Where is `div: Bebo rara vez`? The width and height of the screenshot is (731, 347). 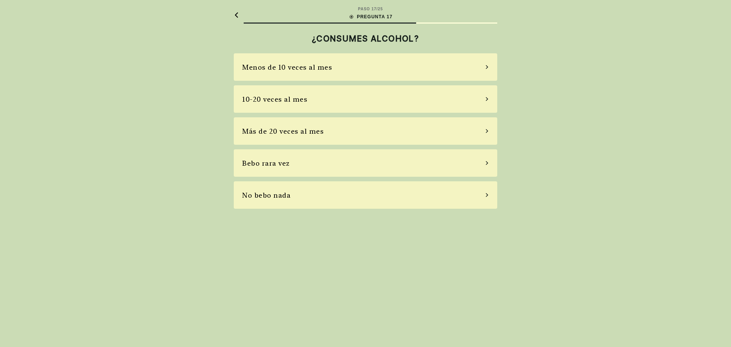
div: Bebo rara vez is located at coordinates (266, 163).